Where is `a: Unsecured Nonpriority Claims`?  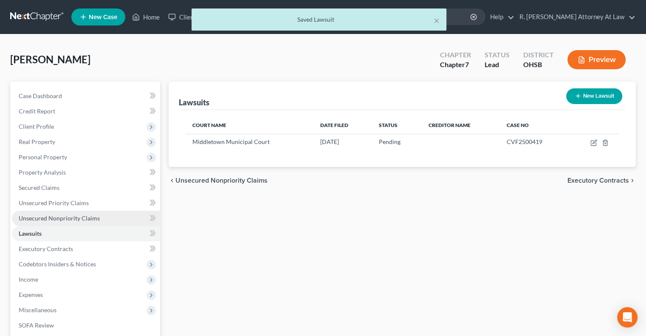
a: Unsecured Nonpriority Claims is located at coordinates (86, 218).